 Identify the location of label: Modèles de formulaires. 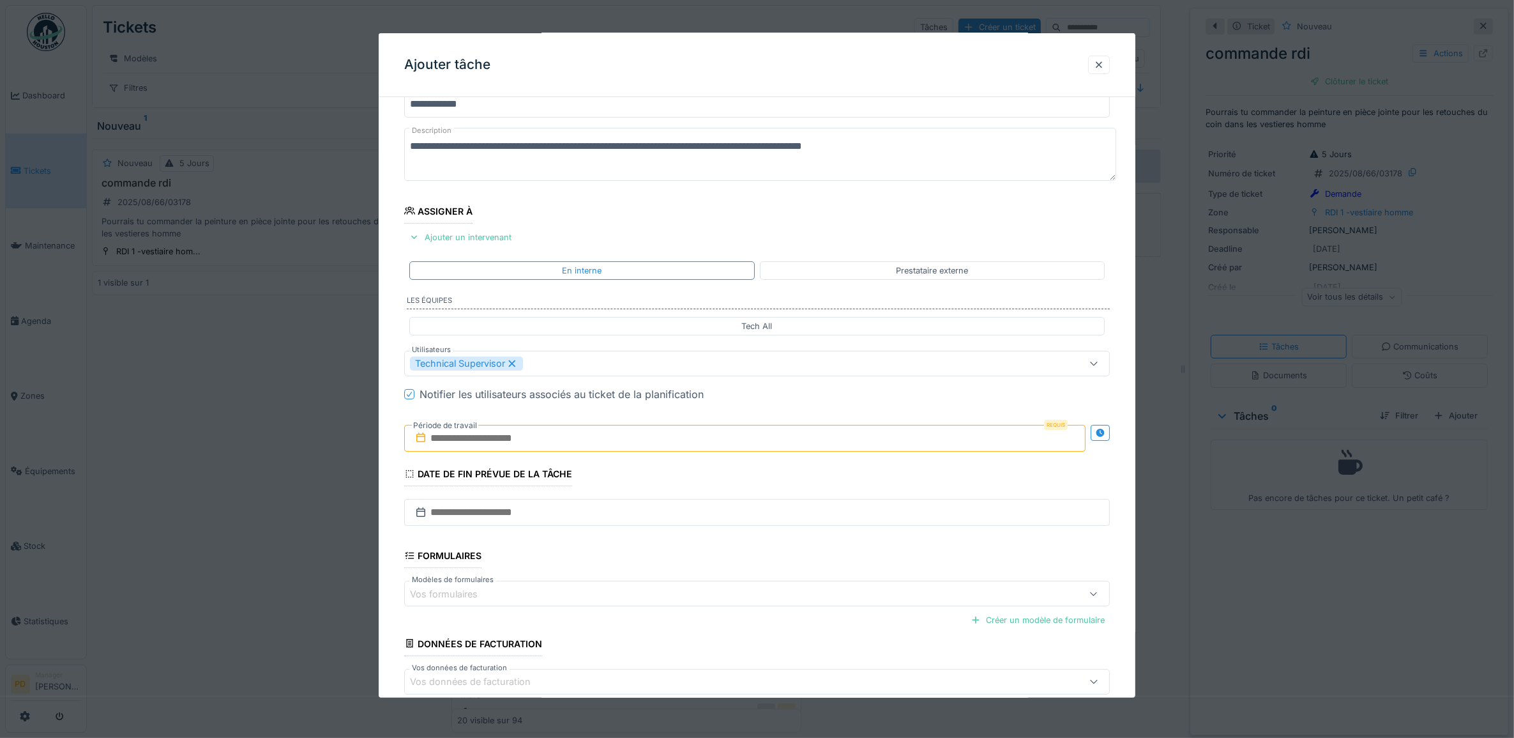
(453, 579).